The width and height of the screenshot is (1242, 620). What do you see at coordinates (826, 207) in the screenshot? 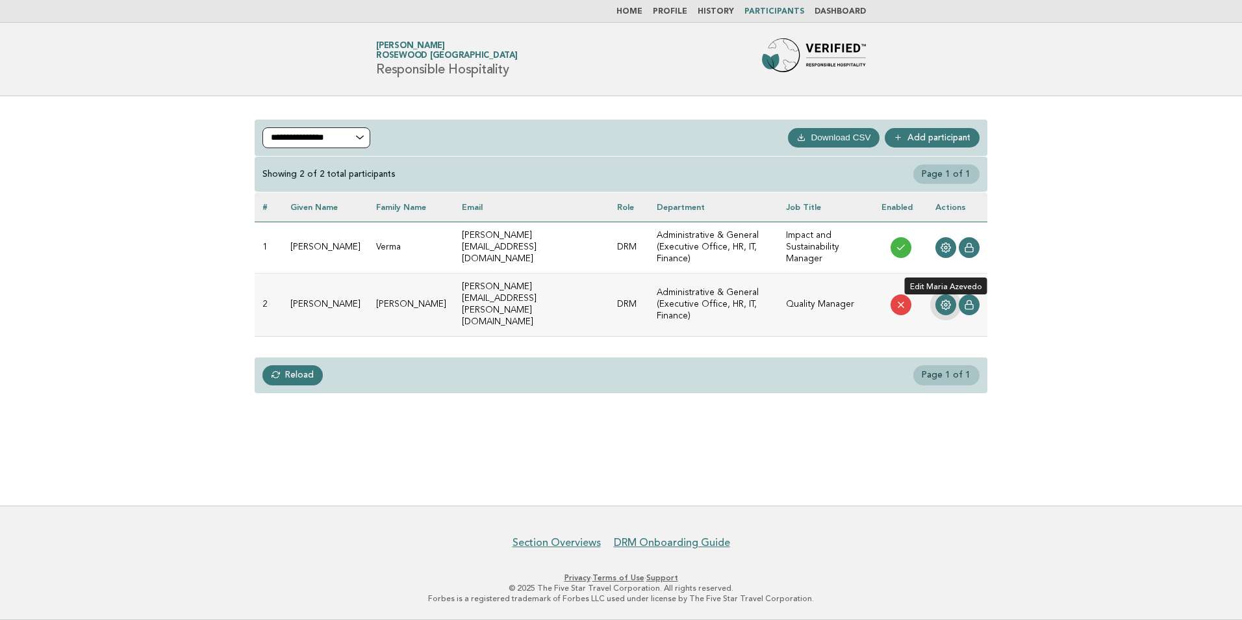
I see `th: Job Title` at bounding box center [826, 207].